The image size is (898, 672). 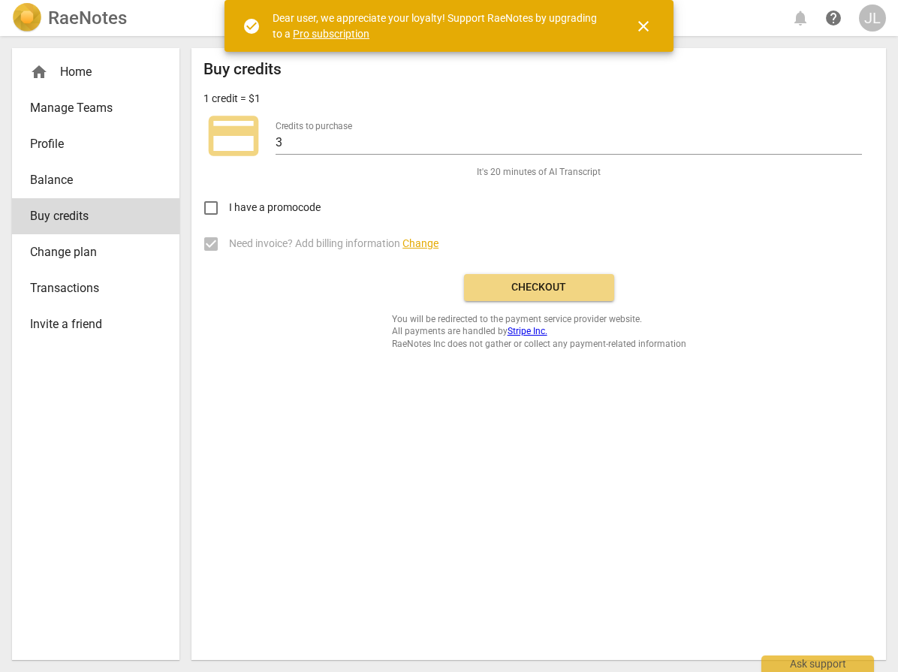 What do you see at coordinates (89, 216) in the screenshot?
I see `span: Buy credits` at bounding box center [89, 216].